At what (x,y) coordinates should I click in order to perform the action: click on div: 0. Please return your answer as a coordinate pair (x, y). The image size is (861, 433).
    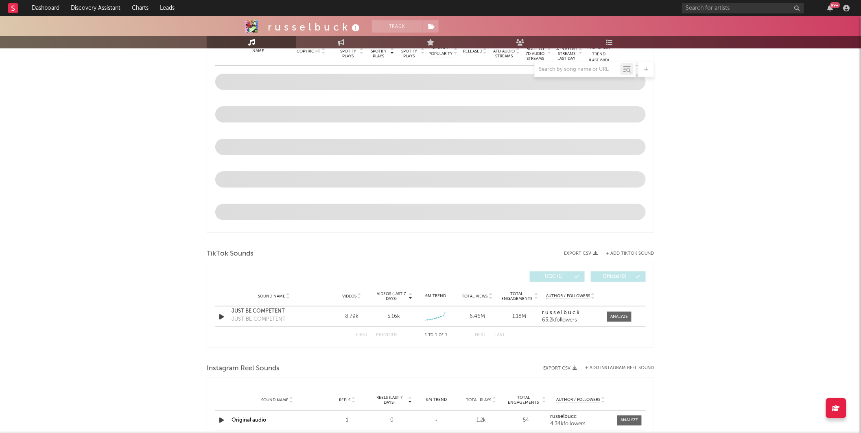
    Looking at the image, I should click on (392, 421).